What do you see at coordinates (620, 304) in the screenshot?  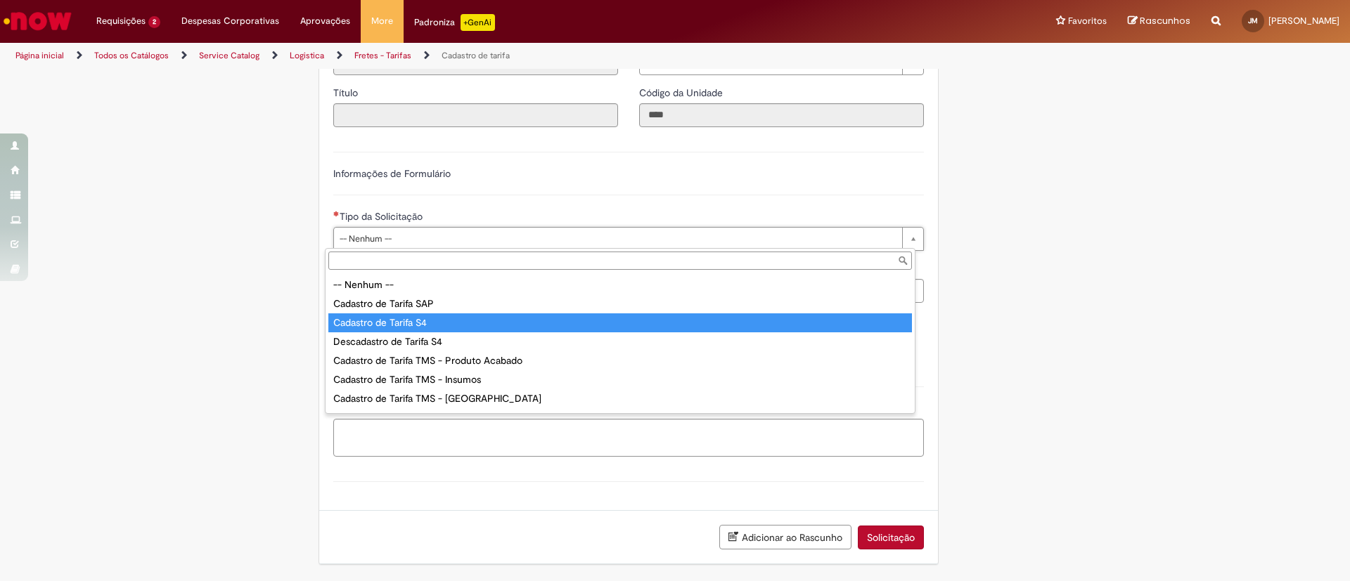 I see `div: Cadastro de Tarifa SAP` at bounding box center [620, 304].